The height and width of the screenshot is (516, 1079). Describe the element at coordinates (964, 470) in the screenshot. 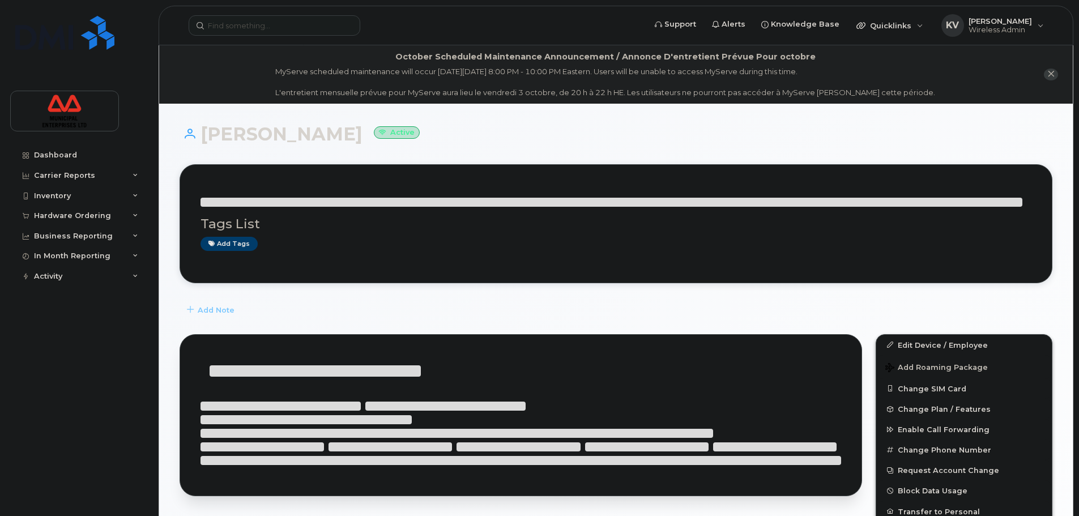

I see `button: Request Account Change` at that location.